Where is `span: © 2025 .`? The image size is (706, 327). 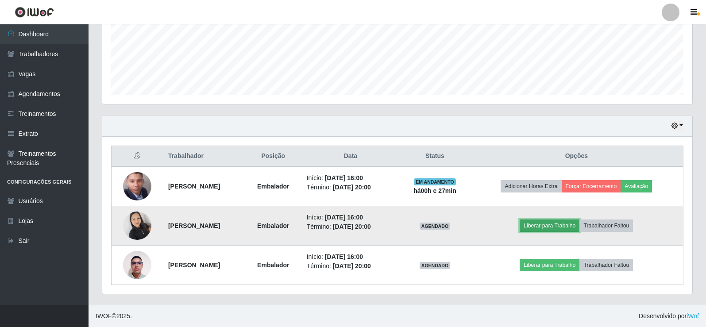 span: © 2025 . is located at coordinates (114, 316).